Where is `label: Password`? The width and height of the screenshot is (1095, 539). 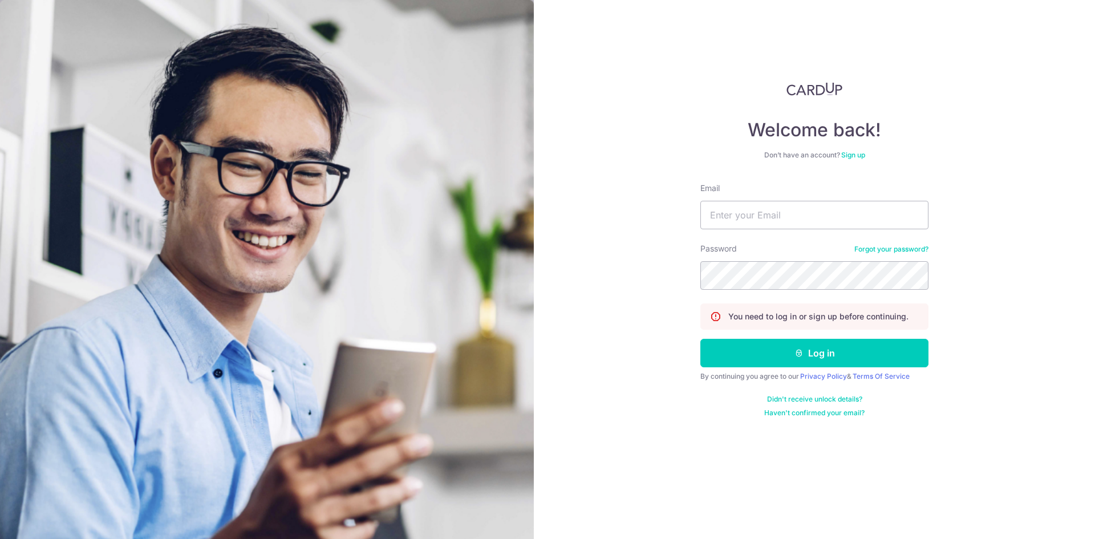
label: Password is located at coordinates (718, 249).